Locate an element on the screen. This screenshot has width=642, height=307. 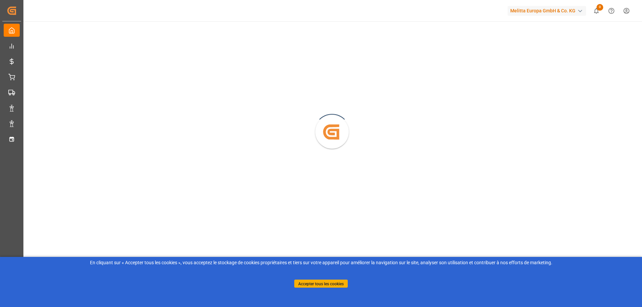
font: 0 is located at coordinates (600, 7).